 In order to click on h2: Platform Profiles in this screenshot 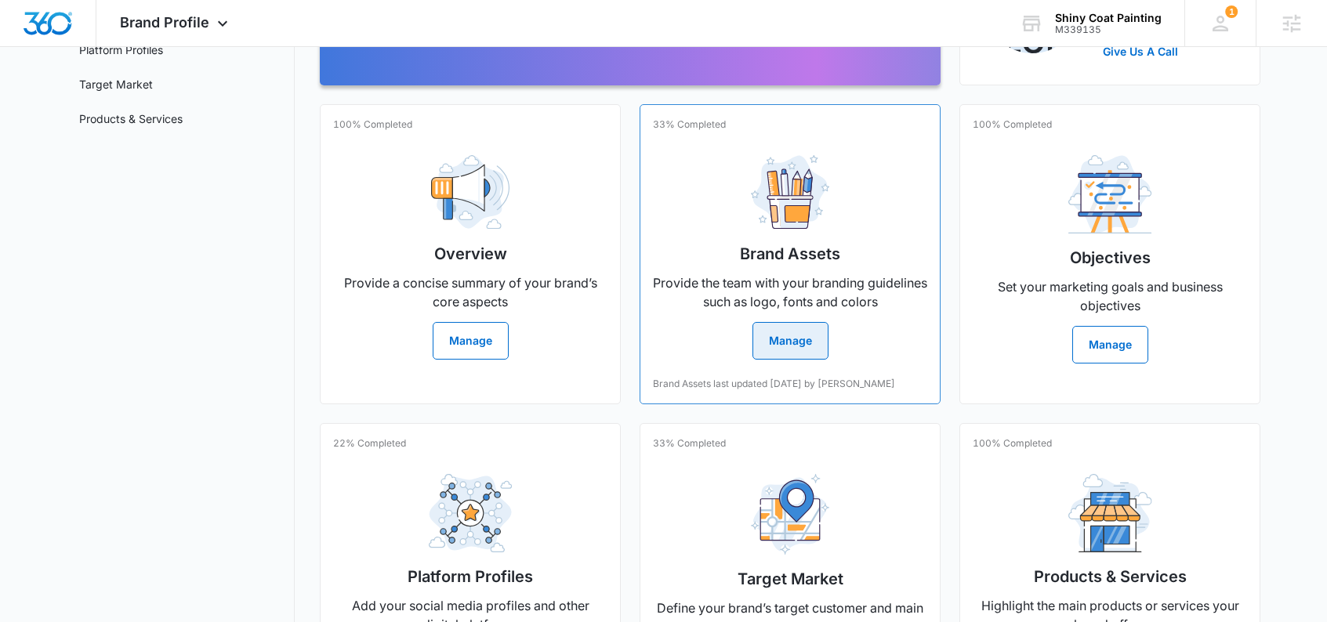, I will do `click(470, 577)`.